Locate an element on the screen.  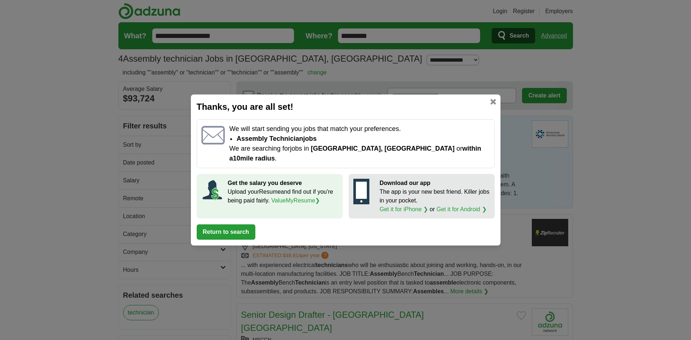
h2: Thanks, you are all set! is located at coordinates (346, 107).